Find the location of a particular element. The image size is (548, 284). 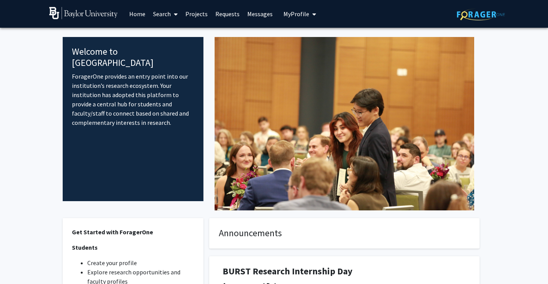

p: ForagerOne provides an entry point into our institution’s research ecosystem. Your institution ha... is located at coordinates (133, 99).